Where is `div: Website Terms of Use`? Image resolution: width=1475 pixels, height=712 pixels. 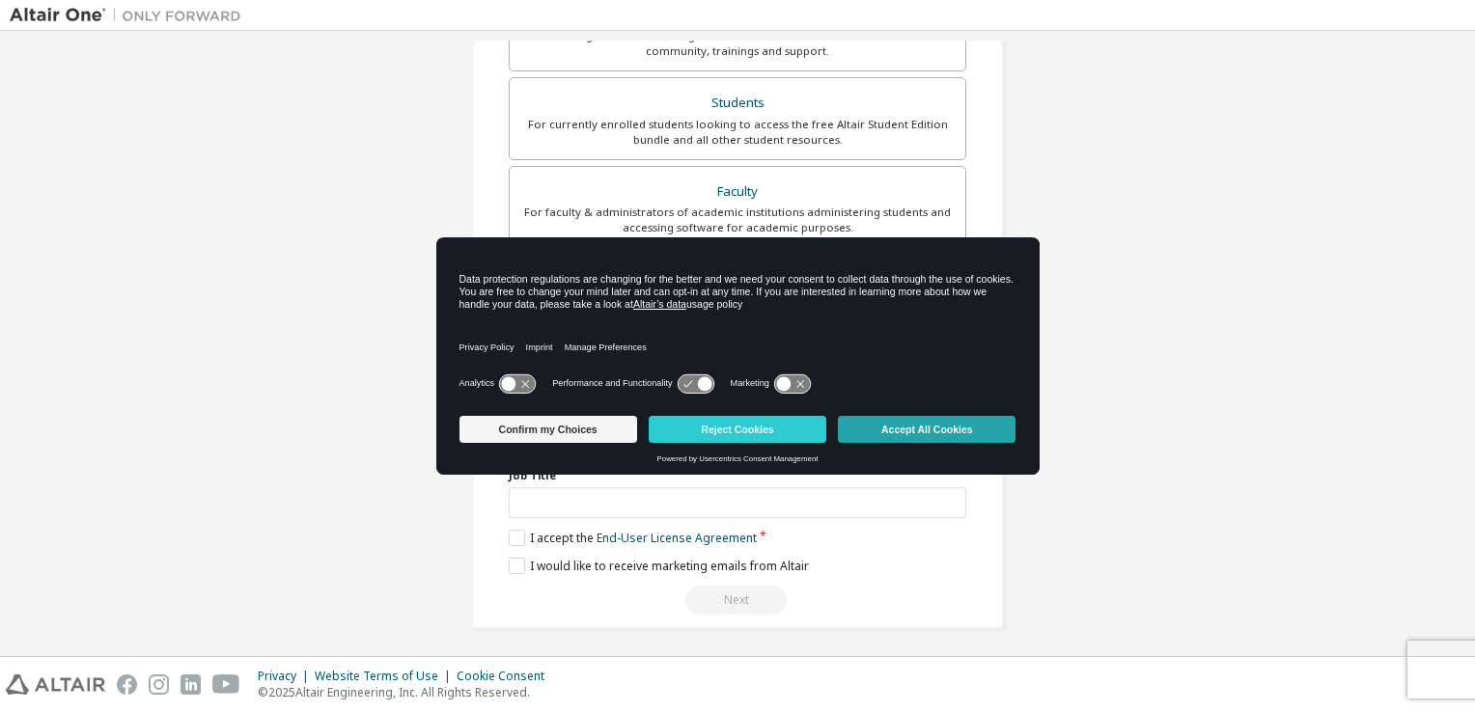
div: Website Terms of Use is located at coordinates (385, 677).